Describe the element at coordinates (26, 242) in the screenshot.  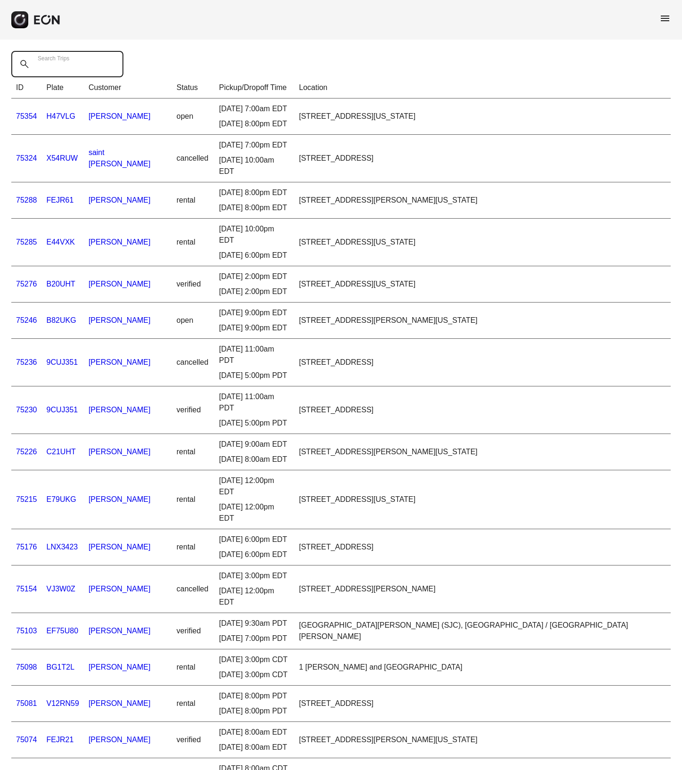
I see `a: 75285` at that location.